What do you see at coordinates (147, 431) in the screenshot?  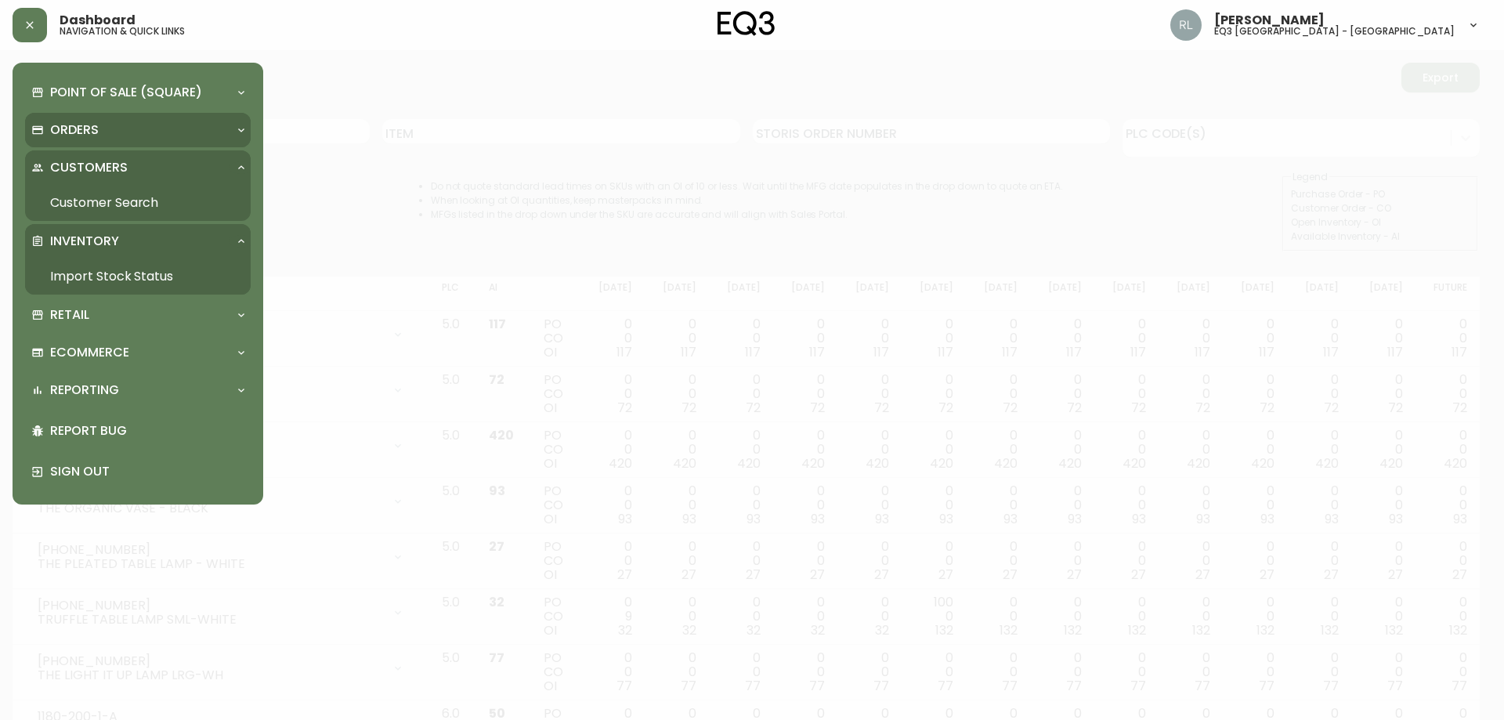 I see `p: Report Bug` at bounding box center [147, 431].